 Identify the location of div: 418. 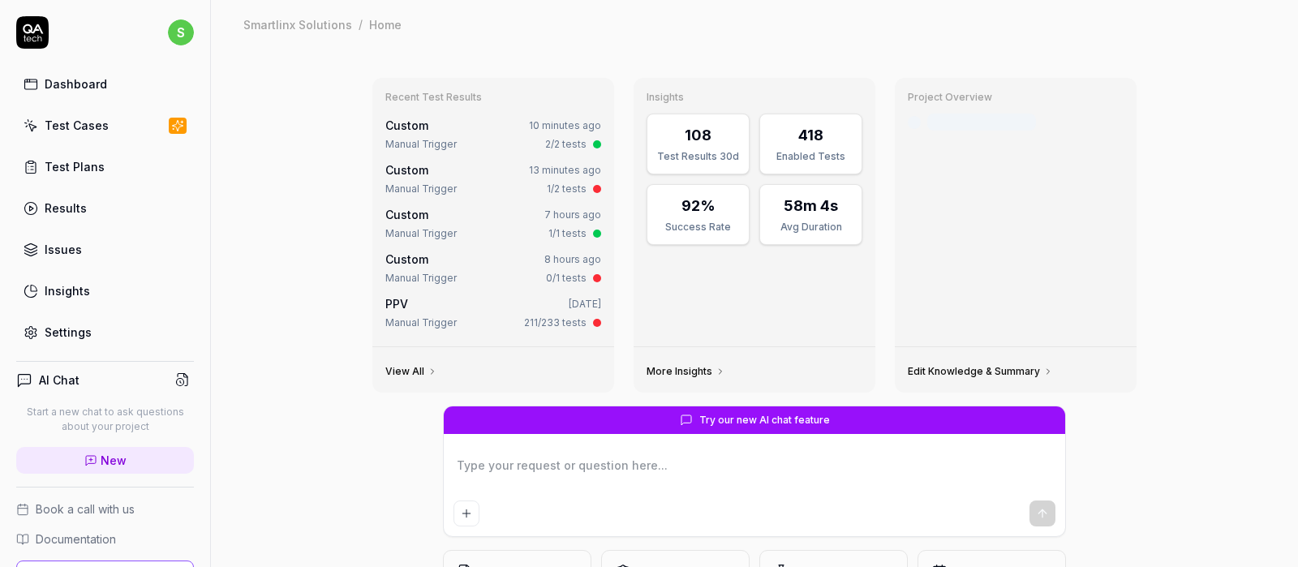
(810, 135).